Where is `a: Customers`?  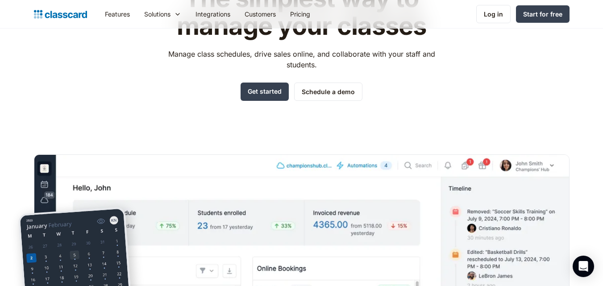 a: Customers is located at coordinates (260, 14).